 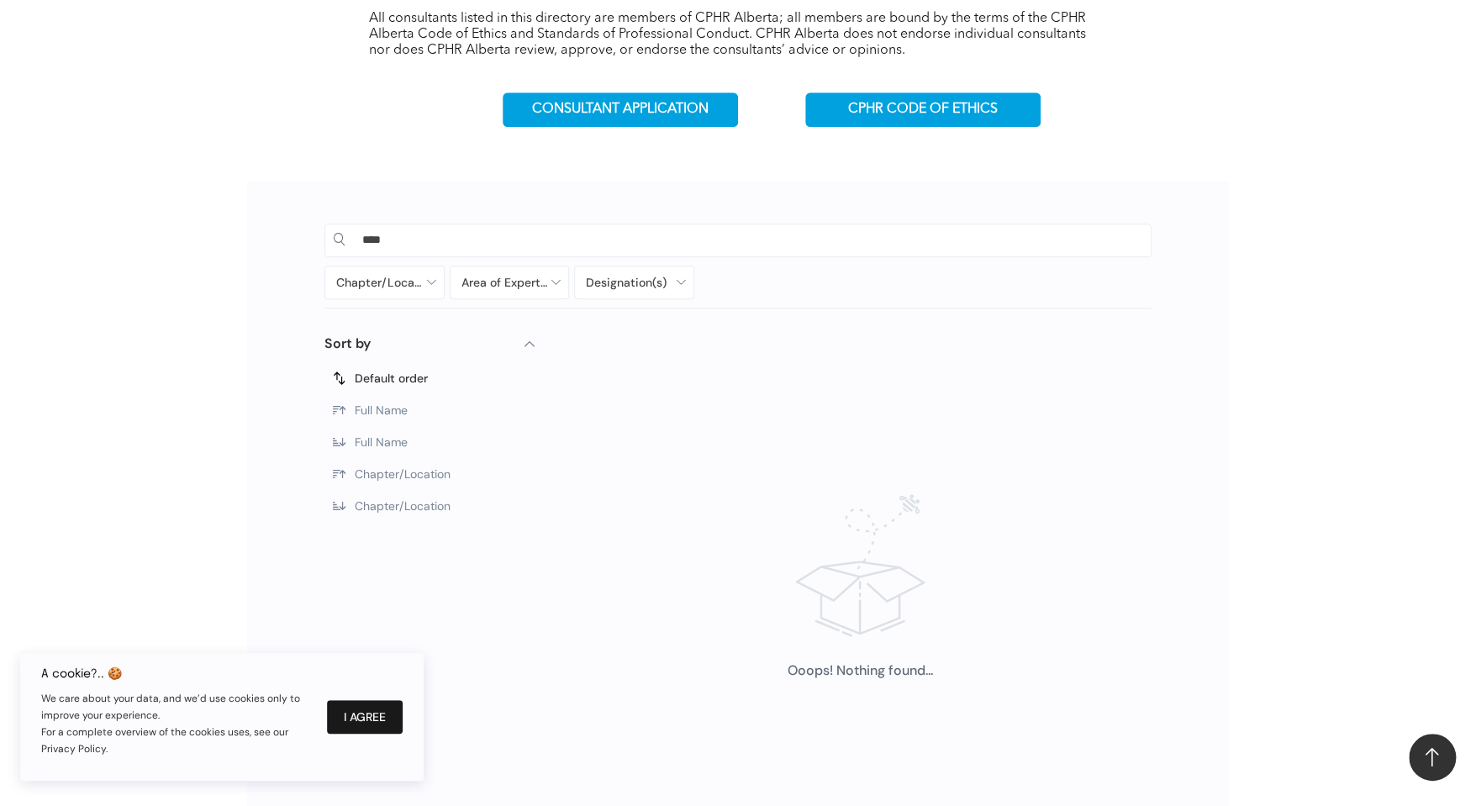 What do you see at coordinates (727, 34) in the screenshot?
I see `span: All consultants listed in this directory are members of CPHR Alberta; all members are bound by th...` at bounding box center [727, 34].